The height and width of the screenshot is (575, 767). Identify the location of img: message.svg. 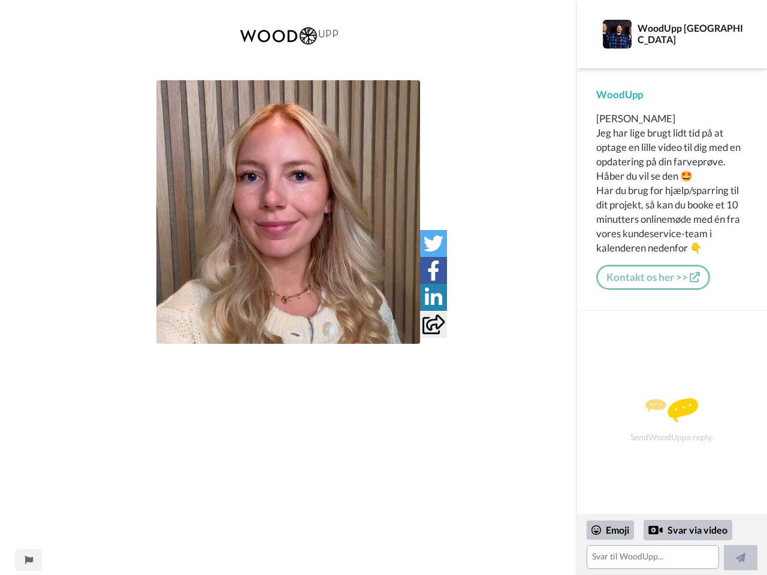
(671, 410).